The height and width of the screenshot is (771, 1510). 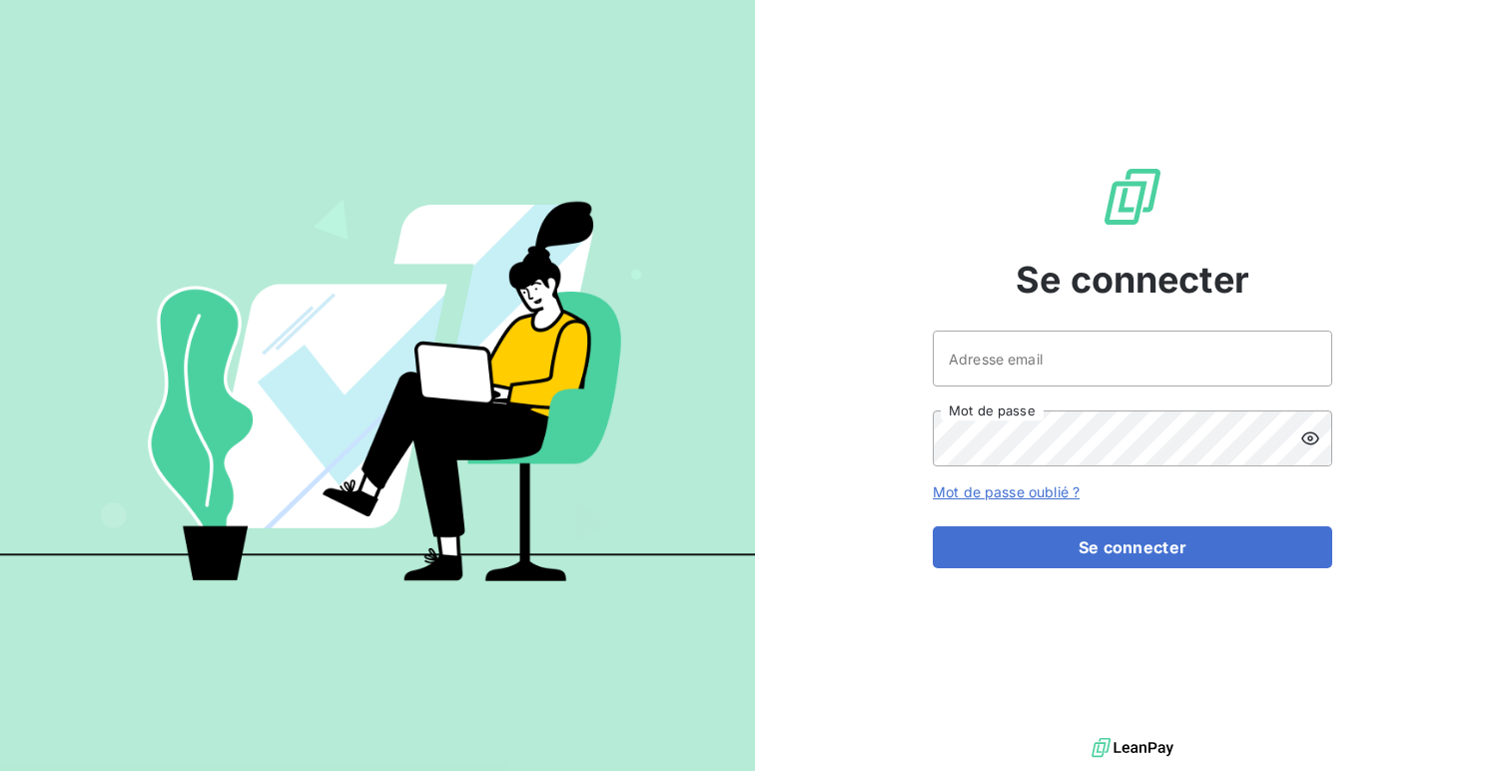 What do you see at coordinates (1132, 197) in the screenshot?
I see `img: Logo LeanPay` at bounding box center [1132, 197].